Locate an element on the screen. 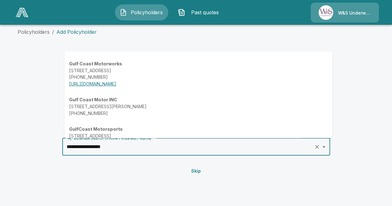  nav: breadcrumb is located at coordinates (196, 32).